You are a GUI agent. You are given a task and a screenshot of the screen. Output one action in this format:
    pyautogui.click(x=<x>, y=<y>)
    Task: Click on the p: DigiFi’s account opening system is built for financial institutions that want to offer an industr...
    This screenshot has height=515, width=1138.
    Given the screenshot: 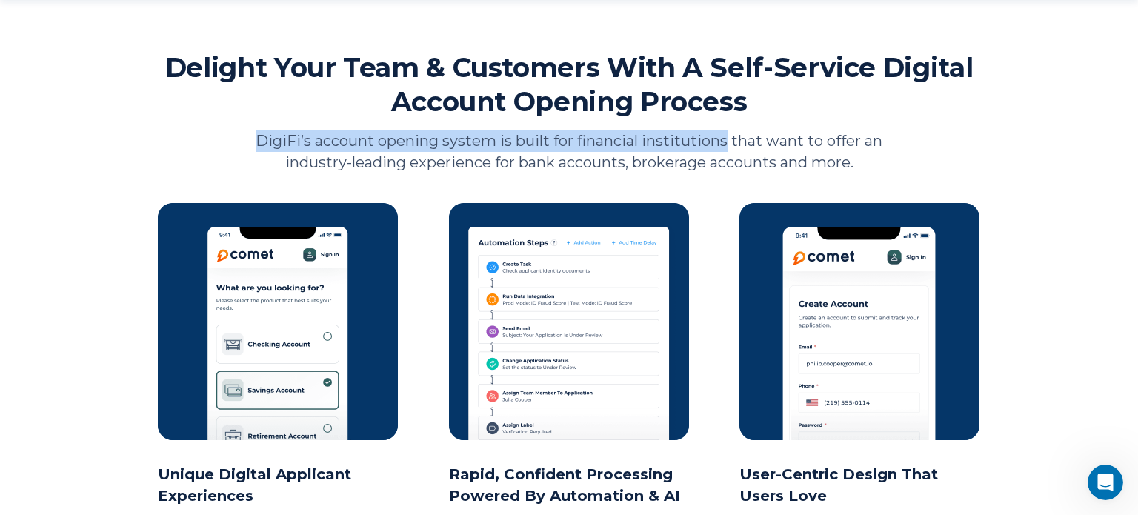 What is the action you would take?
    pyautogui.click(x=569, y=152)
    